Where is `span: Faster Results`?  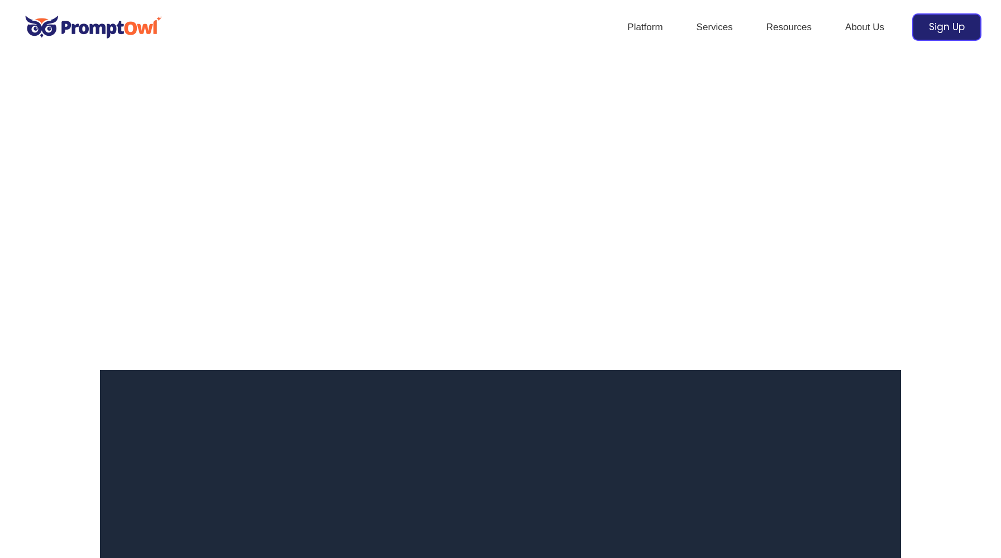
span: Faster Results is located at coordinates (511, 178).